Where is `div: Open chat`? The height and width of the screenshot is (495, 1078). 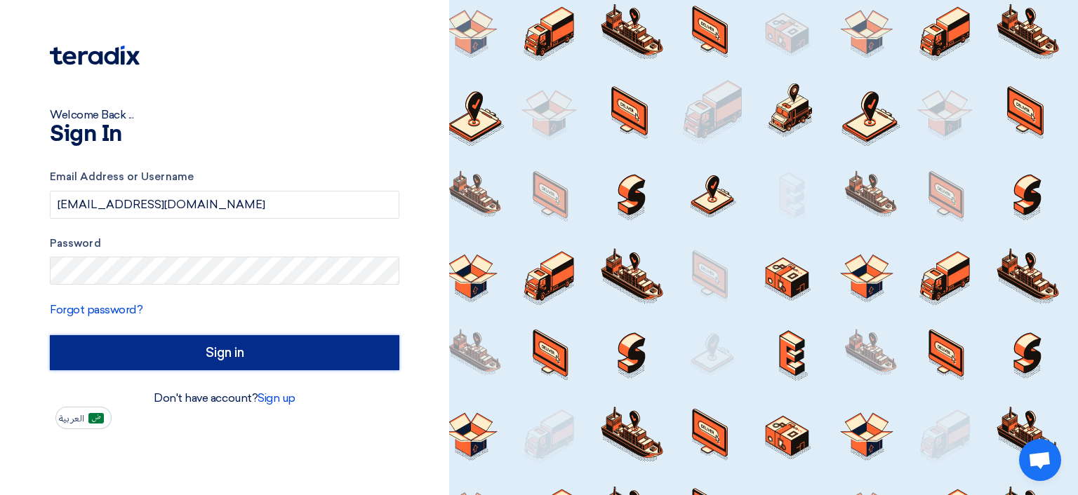 div: Open chat is located at coordinates (1040, 460).